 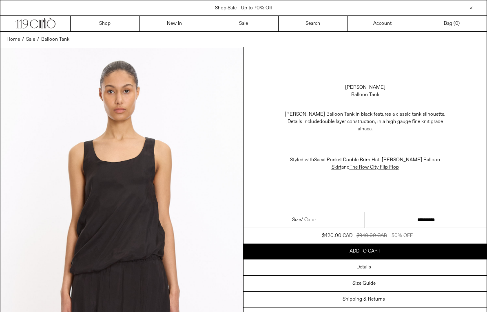 What do you see at coordinates (31, 40) in the screenshot?
I see `span: Sale` at bounding box center [31, 40].